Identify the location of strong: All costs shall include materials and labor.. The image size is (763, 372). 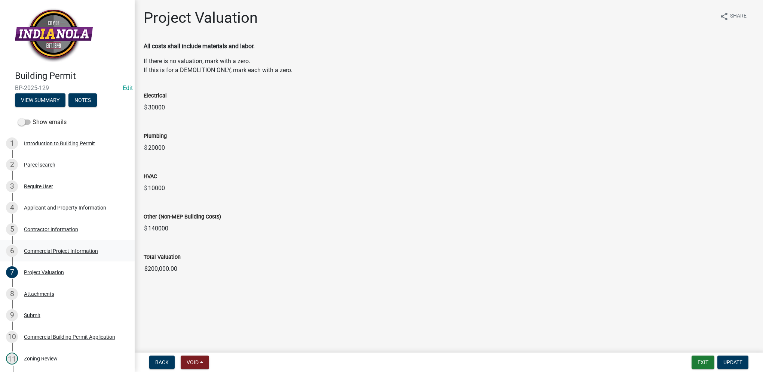
(199, 46).